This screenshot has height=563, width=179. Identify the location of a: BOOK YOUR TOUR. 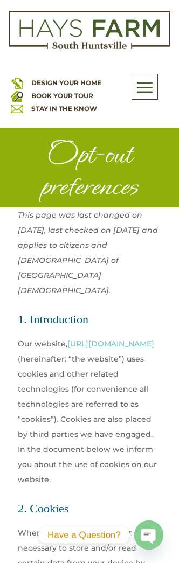
(62, 95).